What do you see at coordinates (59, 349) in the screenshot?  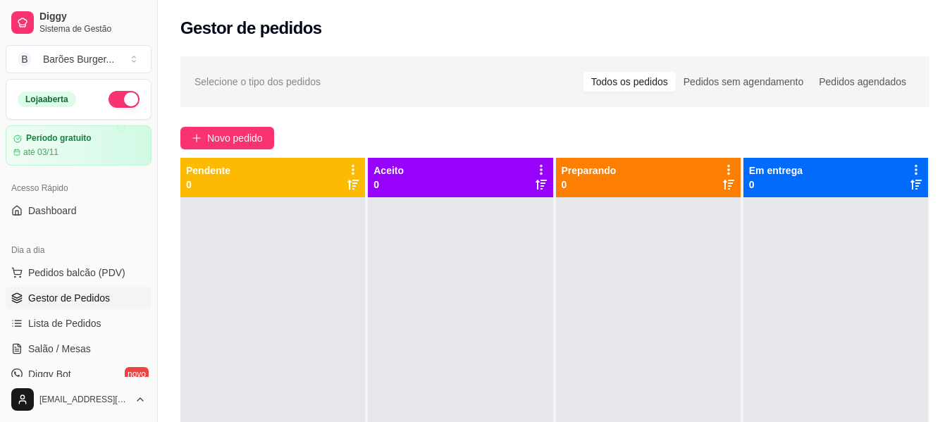 I see `span: Salão / Mesas` at bounding box center [59, 349].